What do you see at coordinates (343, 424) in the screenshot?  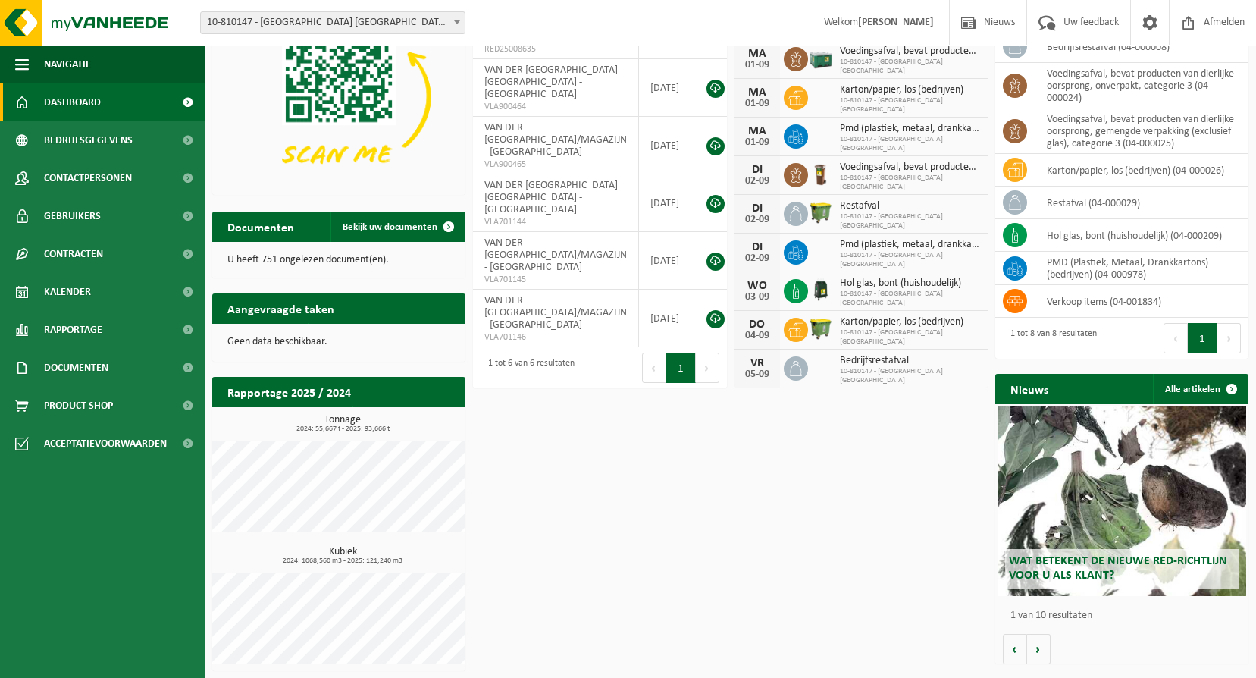 I see `h3: Tonnage` at bounding box center [343, 424].